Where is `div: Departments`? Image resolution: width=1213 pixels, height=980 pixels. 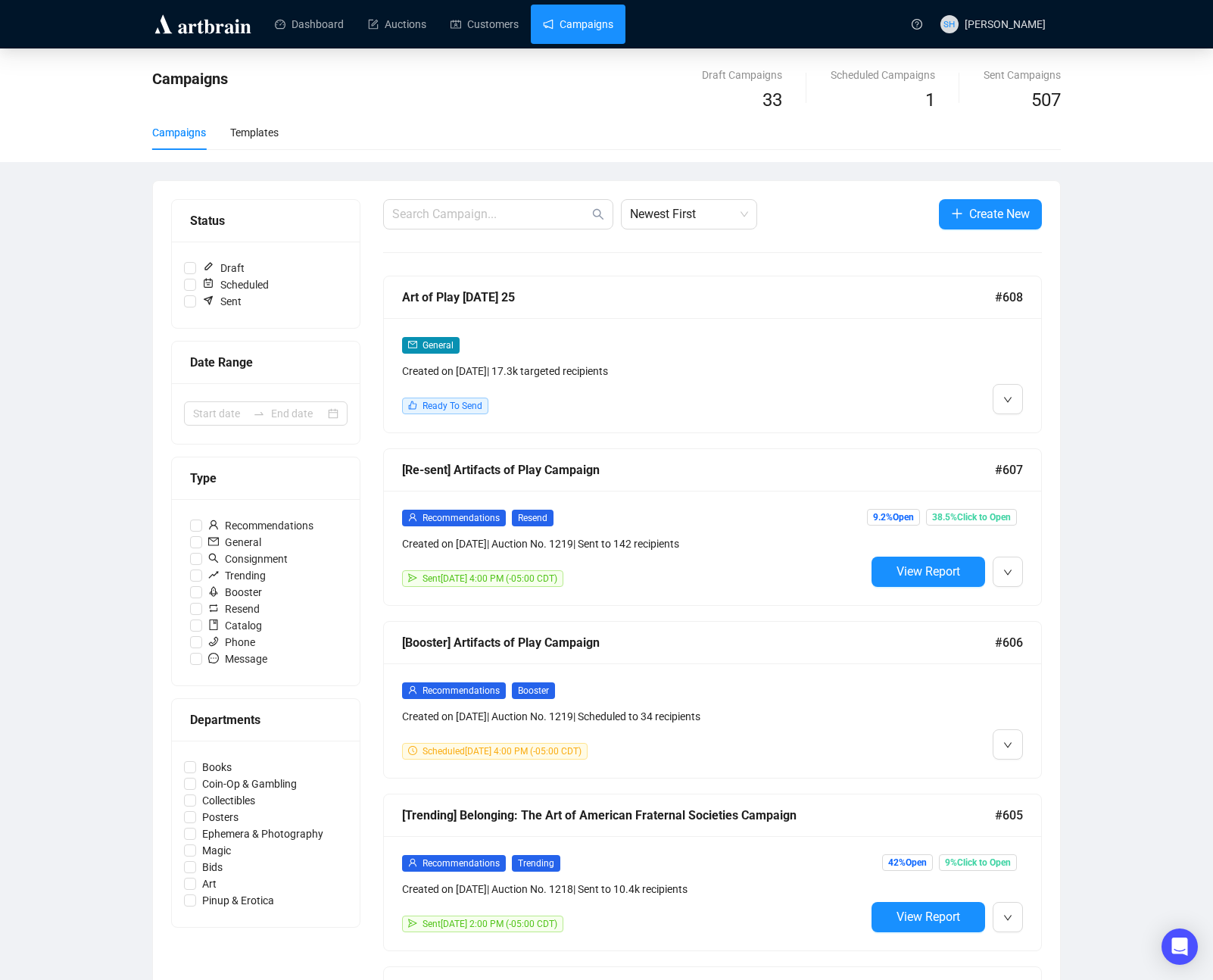 div: Departments is located at coordinates (266, 719).